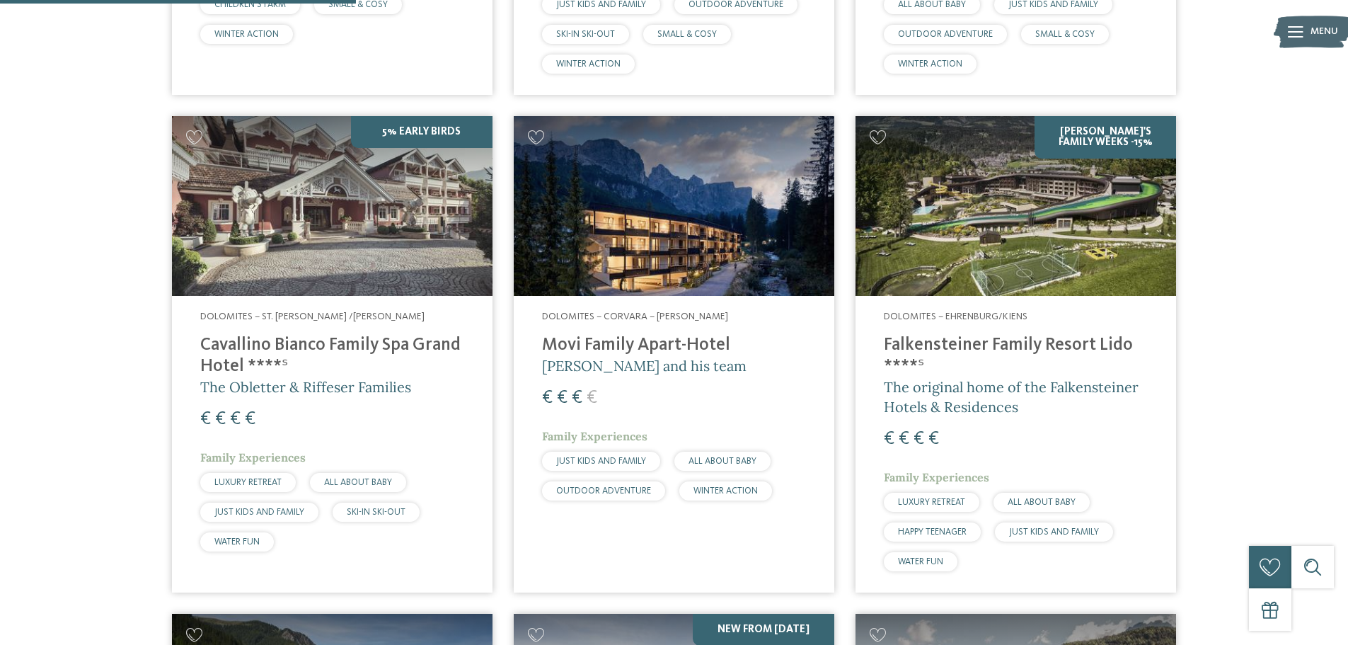 This screenshot has width=1348, height=645. Describe the element at coordinates (1011, 396) in the screenshot. I see `span: The original home of the Falkensteiner Hotels & Residences` at that location.